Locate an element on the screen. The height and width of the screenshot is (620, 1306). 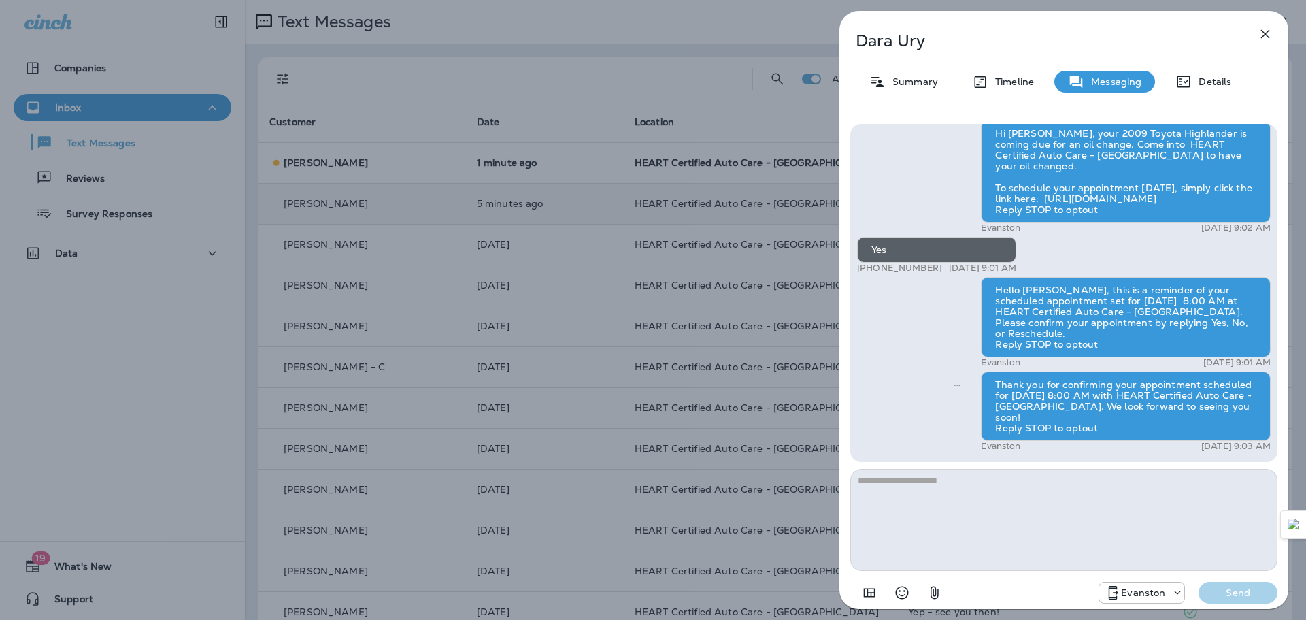
p: Messaging is located at coordinates (1113, 82).